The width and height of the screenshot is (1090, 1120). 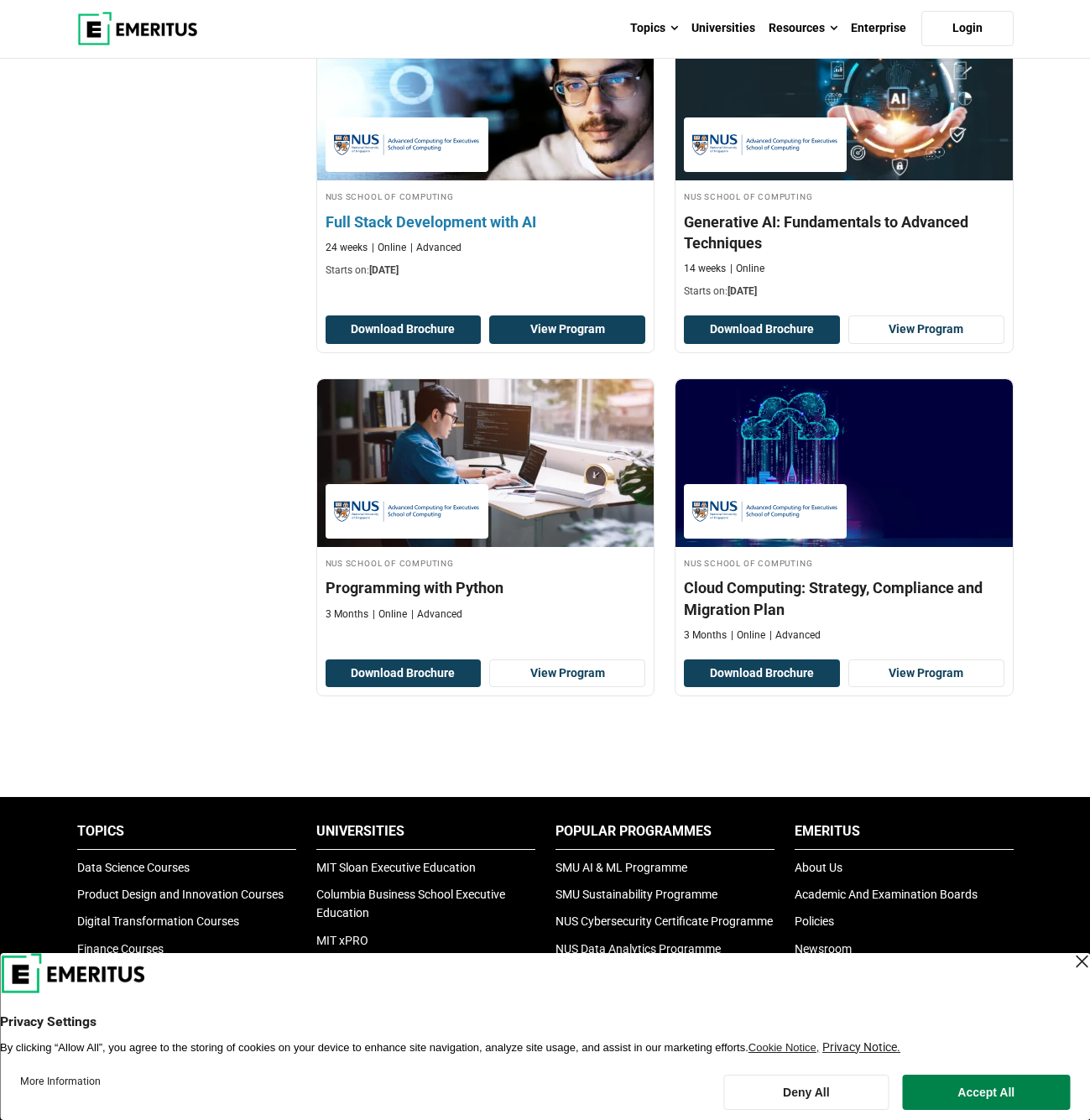 I want to click on h4: Full Stack Development with AI, so click(x=486, y=221).